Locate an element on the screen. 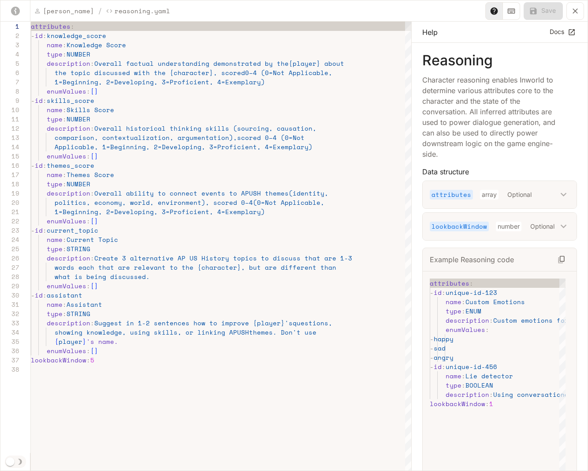 The height and width of the screenshot is (471, 588). div: 15 is located at coordinates (10, 156).